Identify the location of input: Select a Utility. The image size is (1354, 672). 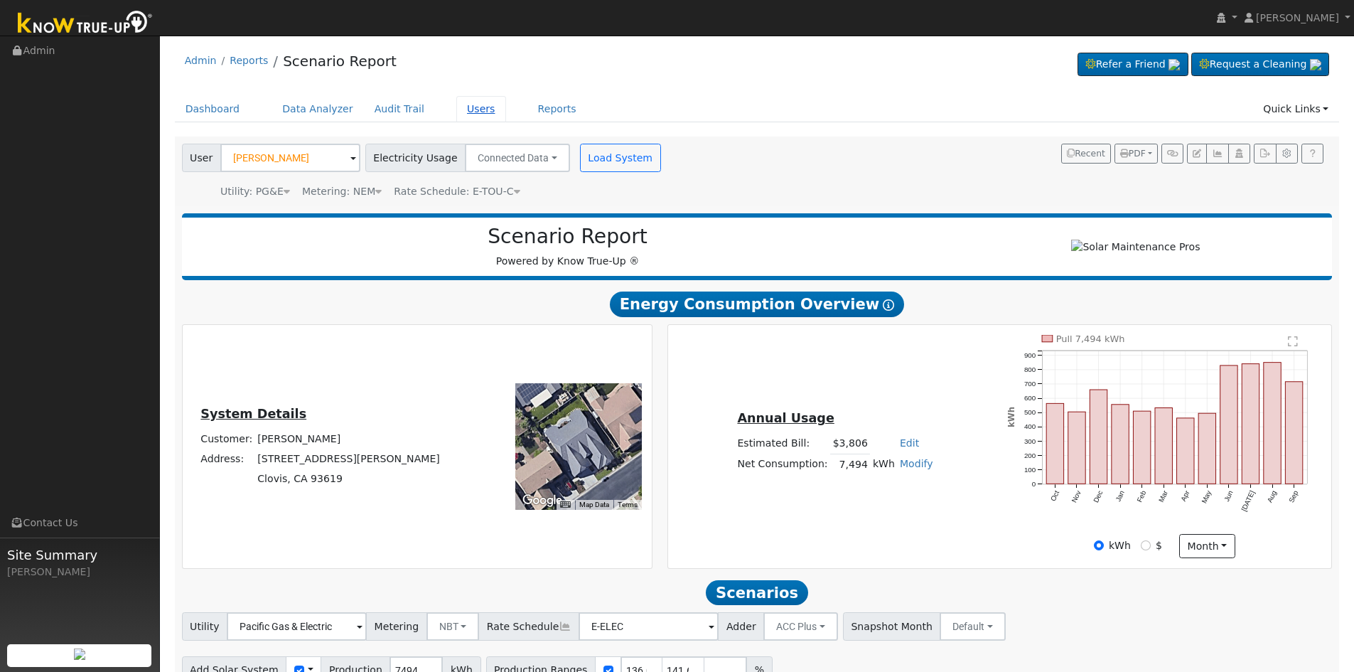
(296, 626).